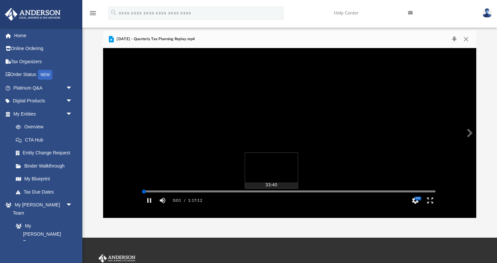 The image size is (497, 263). What do you see at coordinates (114, 13) in the screenshot?
I see `i: search` at bounding box center [114, 13].